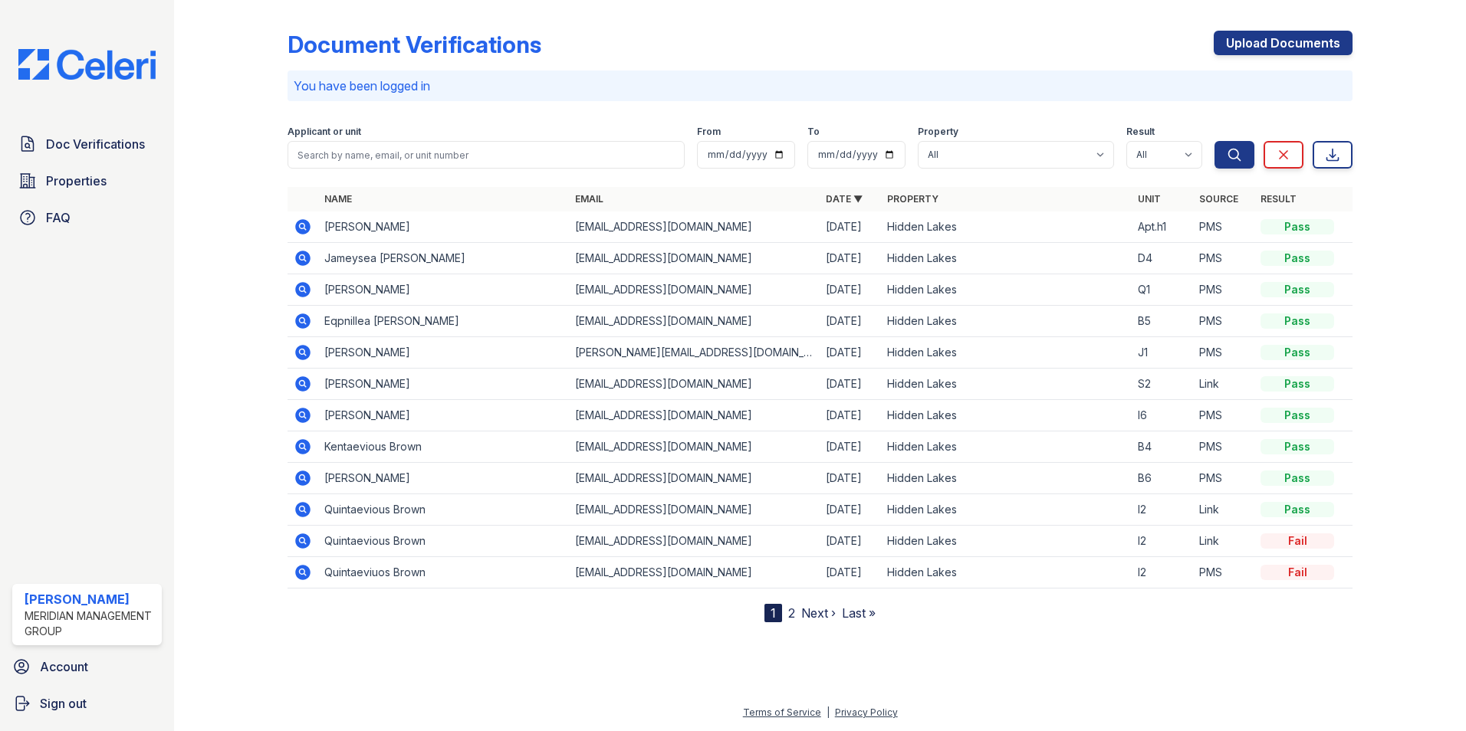 This screenshot has width=1466, height=731. I want to click on td: Apt.h1, so click(1162, 227).